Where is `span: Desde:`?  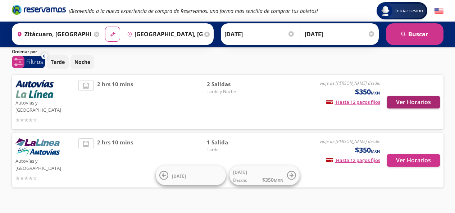
span: Desde: is located at coordinates (240, 181).